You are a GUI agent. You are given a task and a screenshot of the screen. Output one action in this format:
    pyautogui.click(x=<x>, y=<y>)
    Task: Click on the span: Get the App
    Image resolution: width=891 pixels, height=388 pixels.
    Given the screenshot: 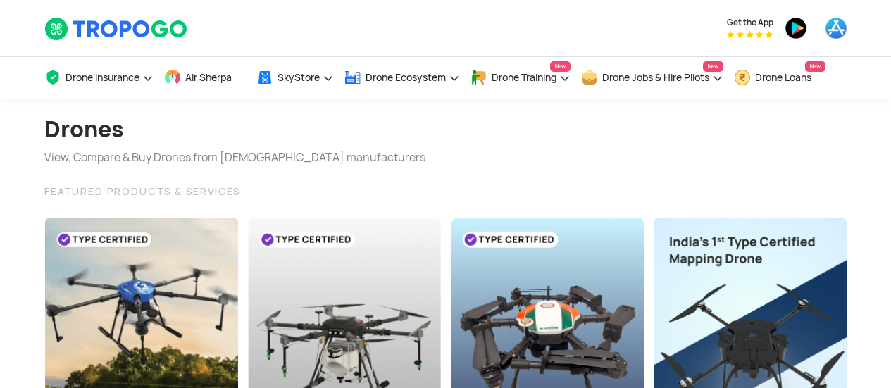 What is the action you would take?
    pyautogui.click(x=750, y=23)
    